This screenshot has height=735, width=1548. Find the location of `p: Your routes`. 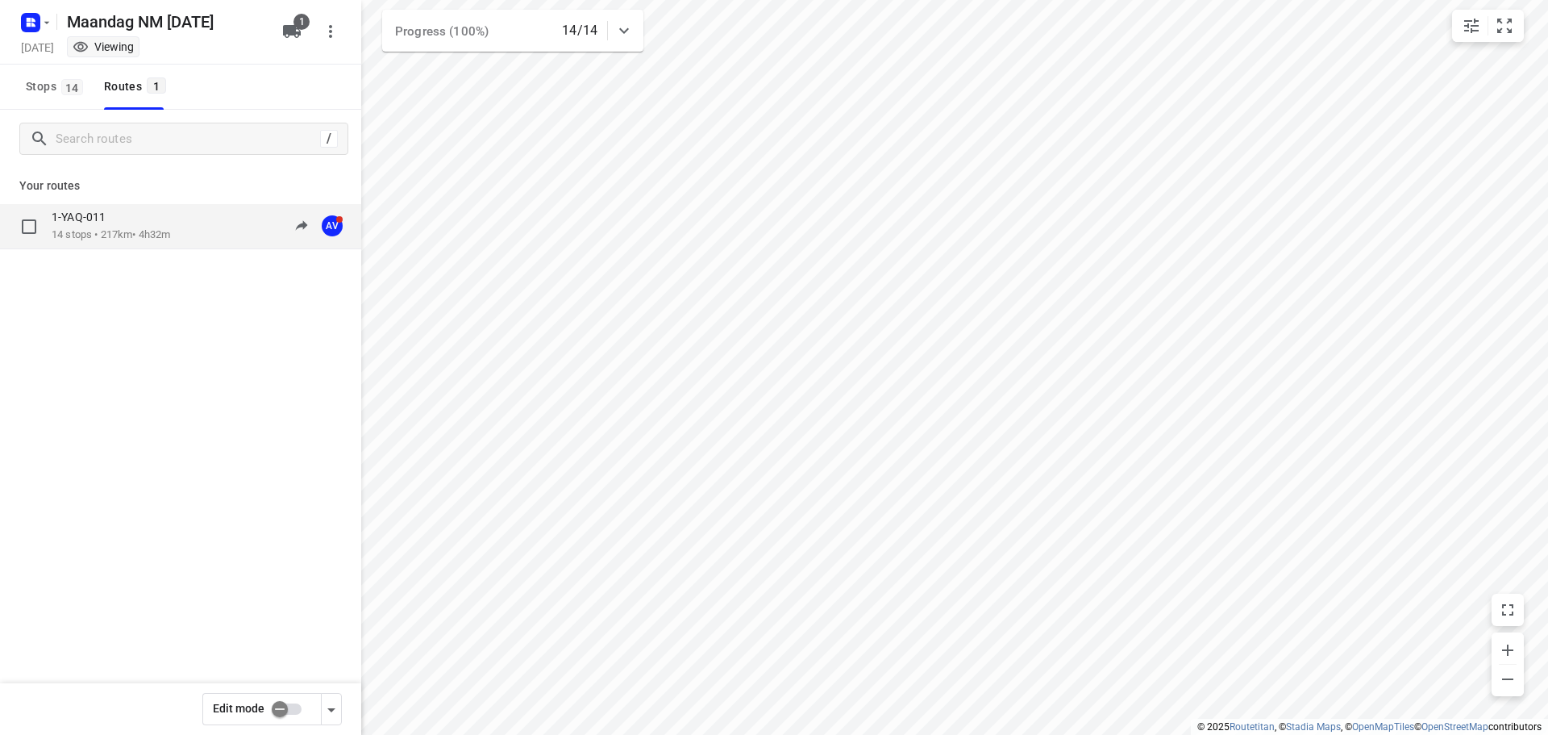

p: Your routes is located at coordinates (181, 185).